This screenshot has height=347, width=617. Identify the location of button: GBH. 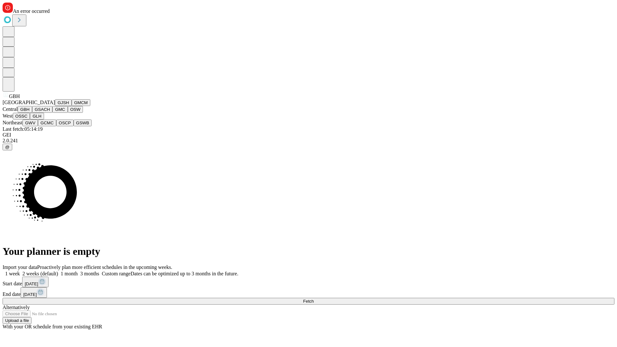
(25, 109).